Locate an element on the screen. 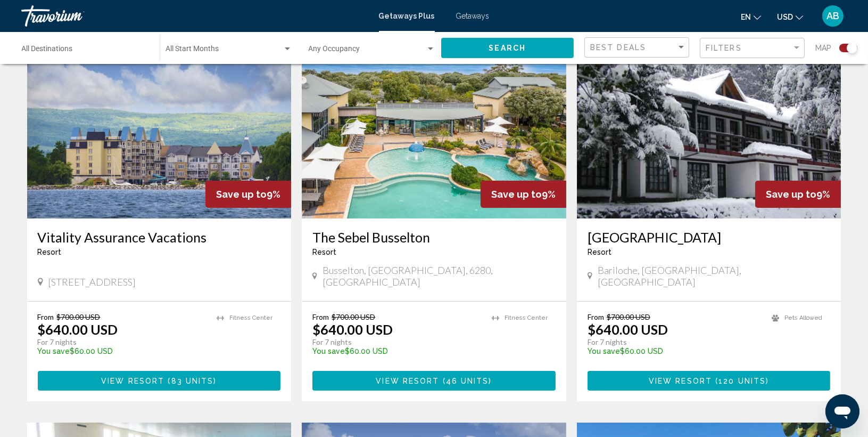 The width and height of the screenshot is (868, 437). span: USD is located at coordinates (785, 17).